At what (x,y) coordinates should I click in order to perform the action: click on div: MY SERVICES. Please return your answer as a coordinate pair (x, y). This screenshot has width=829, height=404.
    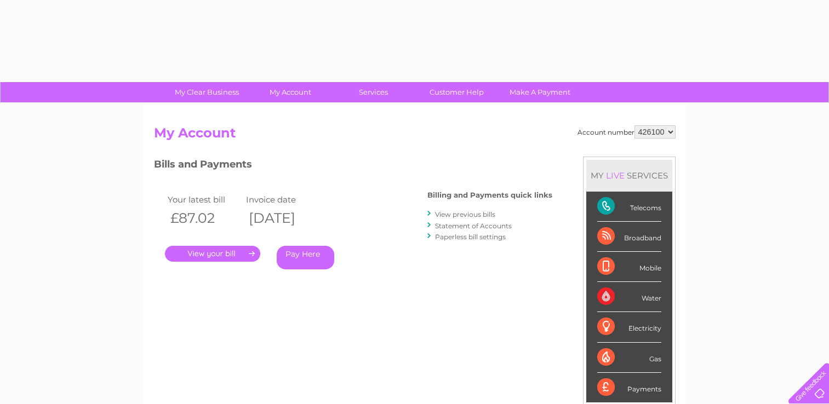
    Looking at the image, I should click on (629, 175).